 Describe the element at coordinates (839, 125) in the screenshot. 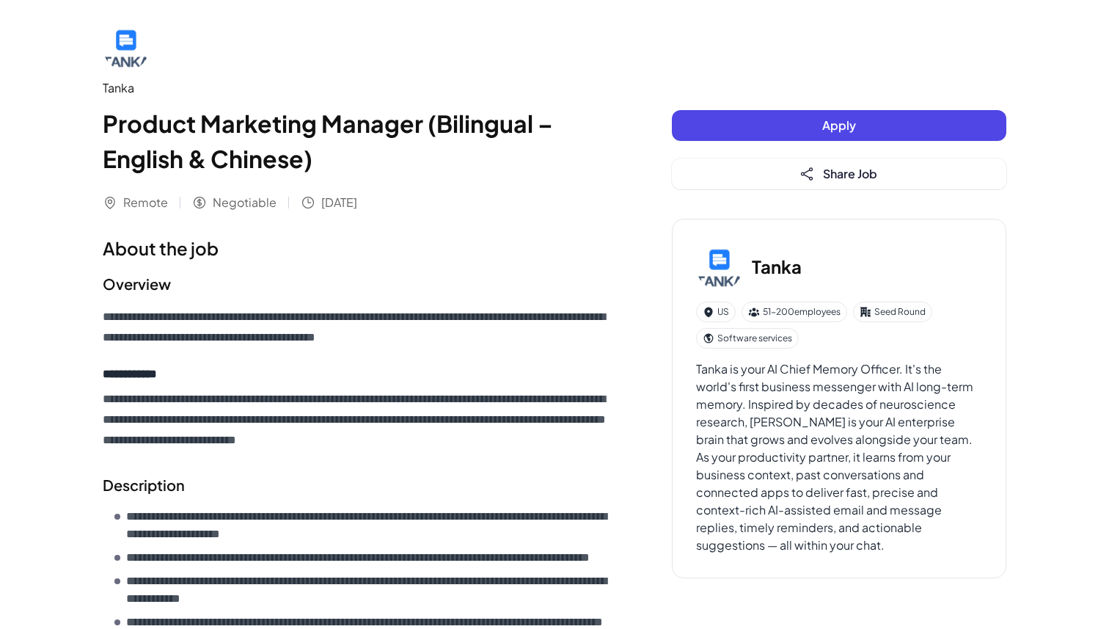

I see `span: Apply` at that location.